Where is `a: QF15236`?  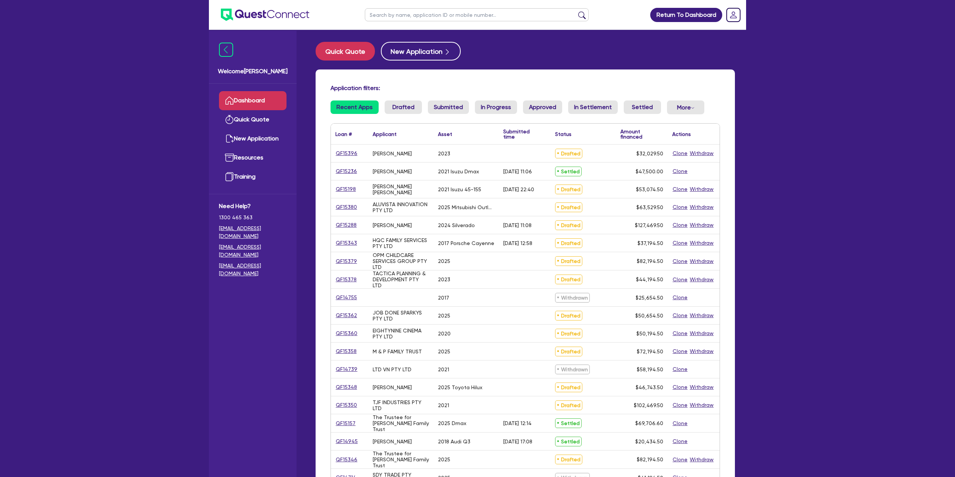 a: QF15236 is located at coordinates (346, 171).